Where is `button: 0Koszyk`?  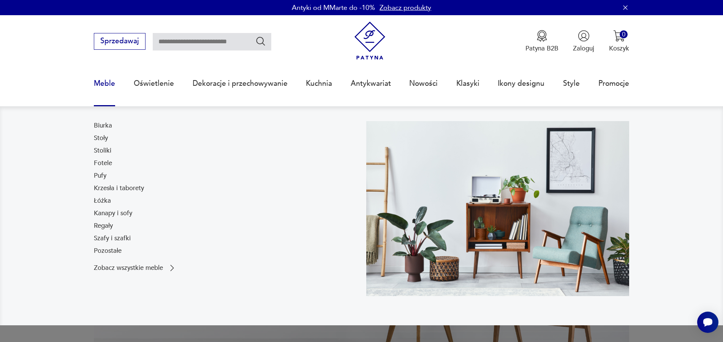 button: 0Koszyk is located at coordinates (619, 41).